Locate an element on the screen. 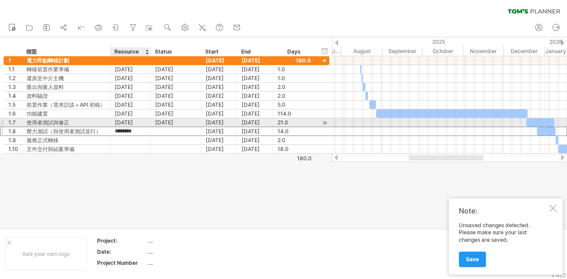 The height and width of the screenshot is (279, 567). div: 5.0 is located at coordinates (294, 105).